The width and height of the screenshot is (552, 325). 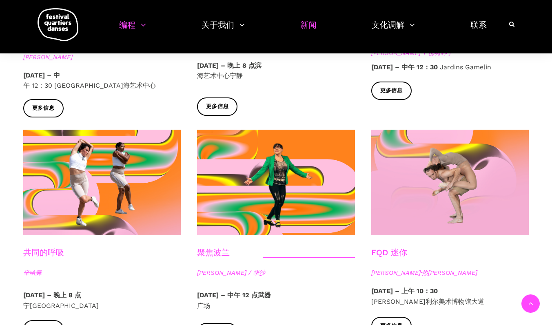 I want to click on span: 海艺术中心, so click(x=139, y=85).